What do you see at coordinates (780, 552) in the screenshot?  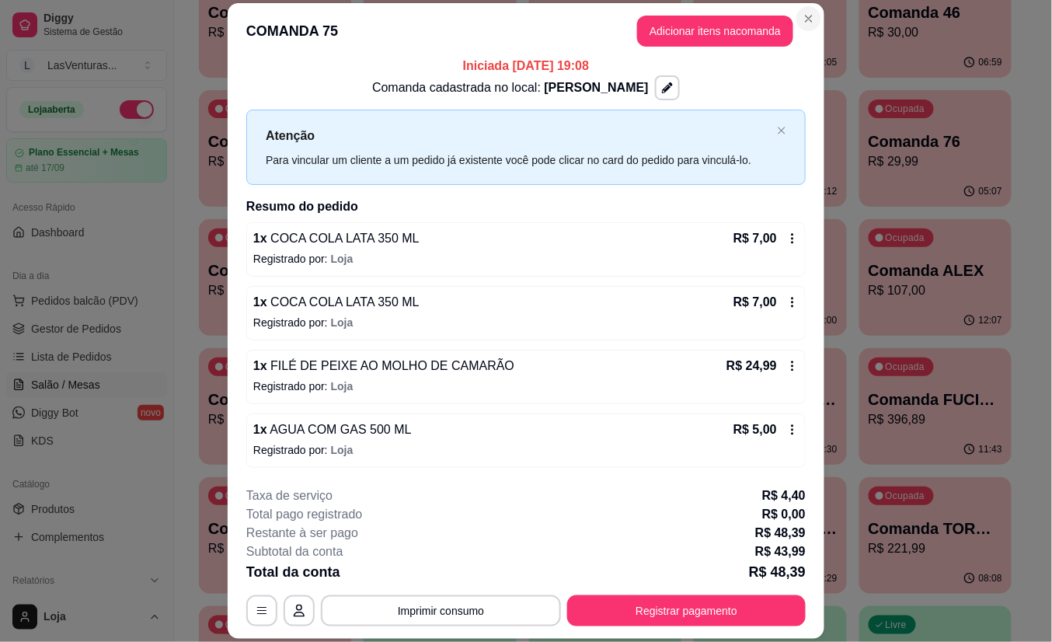 I see `p: R$ 43,99` at bounding box center [780, 552].